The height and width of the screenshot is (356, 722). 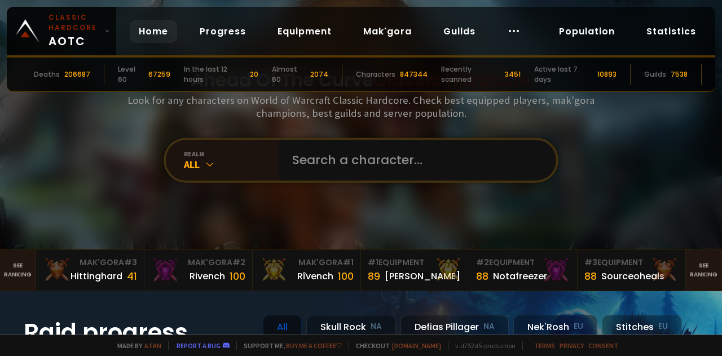 I want to click on div: 67259, so click(x=159, y=74).